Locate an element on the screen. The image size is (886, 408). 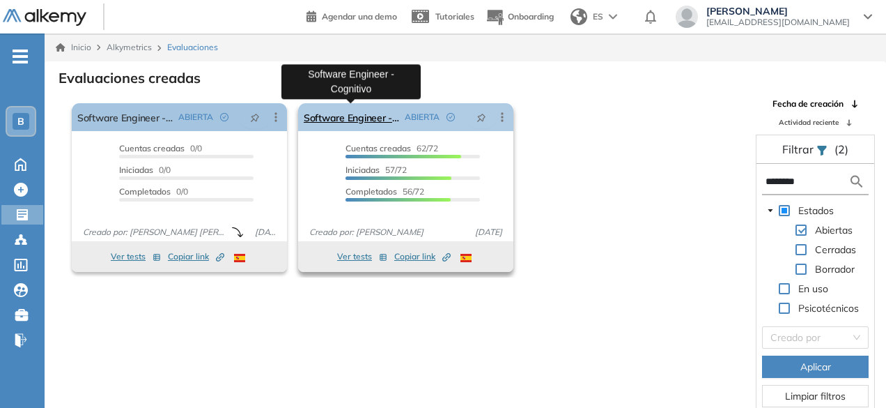
span: Onboarding is located at coordinates (531, 16).